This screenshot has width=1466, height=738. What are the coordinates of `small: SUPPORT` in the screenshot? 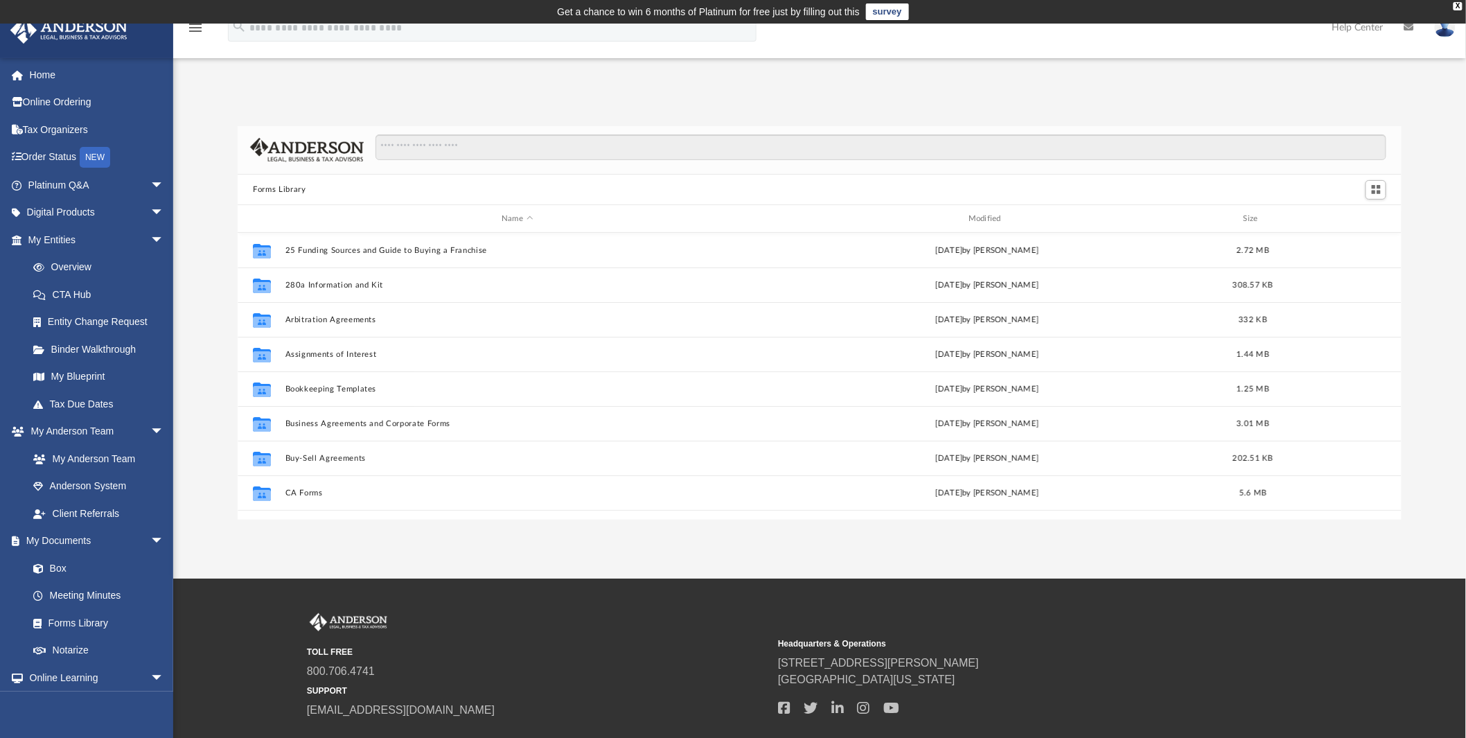 It's located at (538, 691).